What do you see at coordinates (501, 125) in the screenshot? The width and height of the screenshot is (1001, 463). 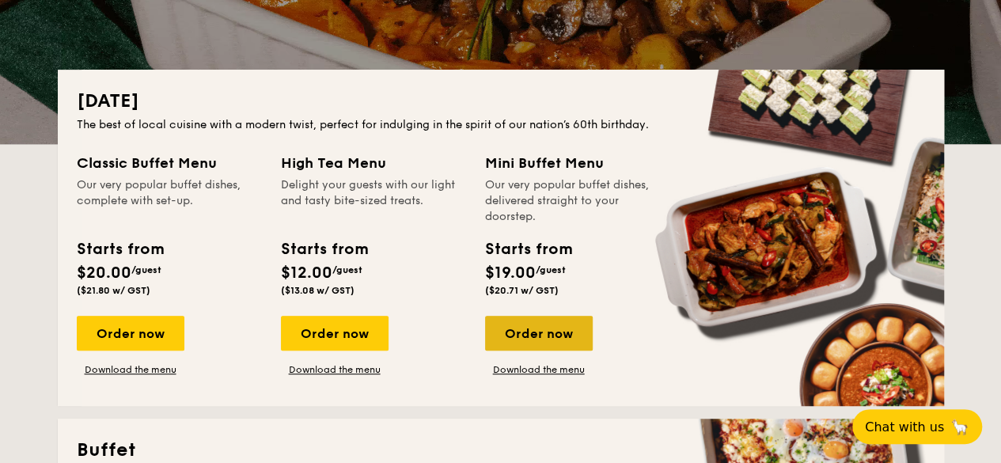 I see `div: The best of local cuisine with a modern twist, perfect for indulging in the spirit of our nation’...` at bounding box center [501, 125].